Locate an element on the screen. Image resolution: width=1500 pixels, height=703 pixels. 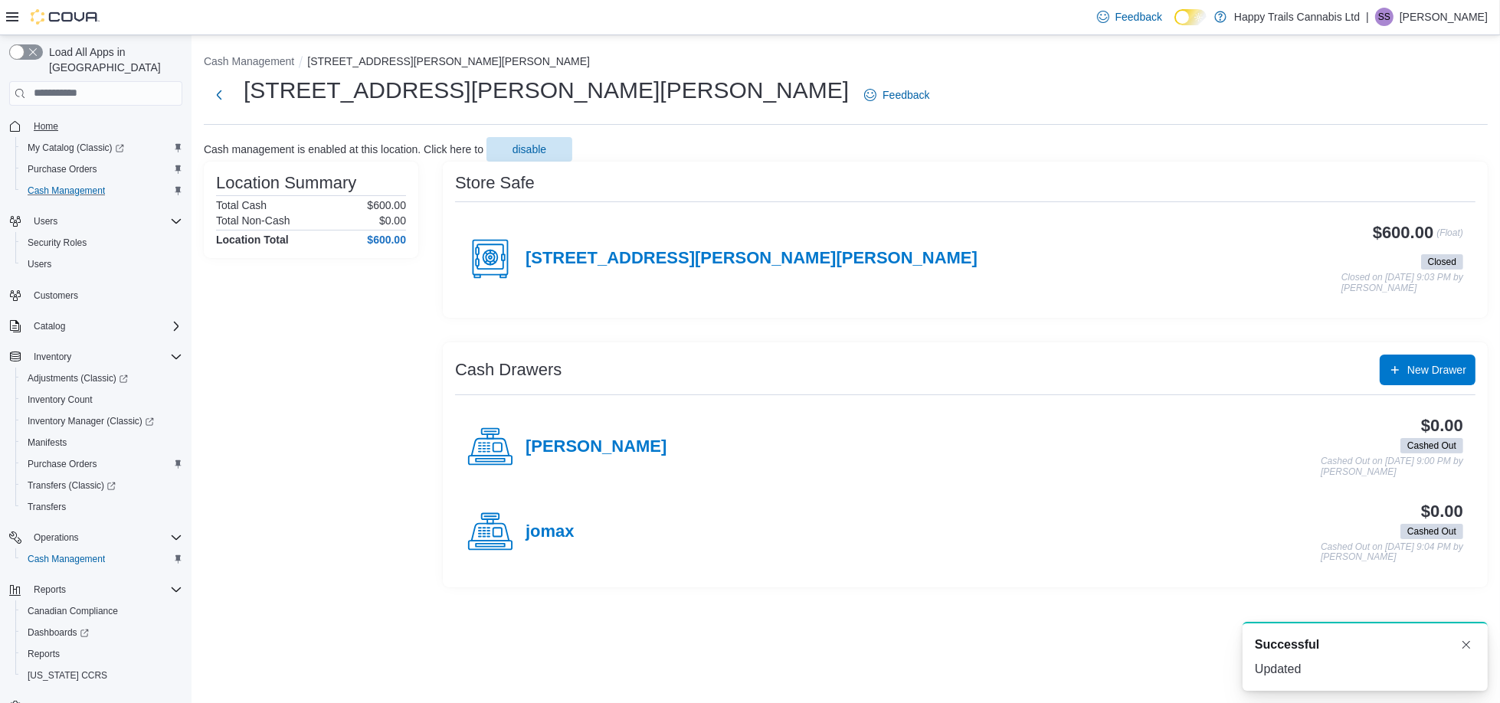
span: SS is located at coordinates (1385, 17).